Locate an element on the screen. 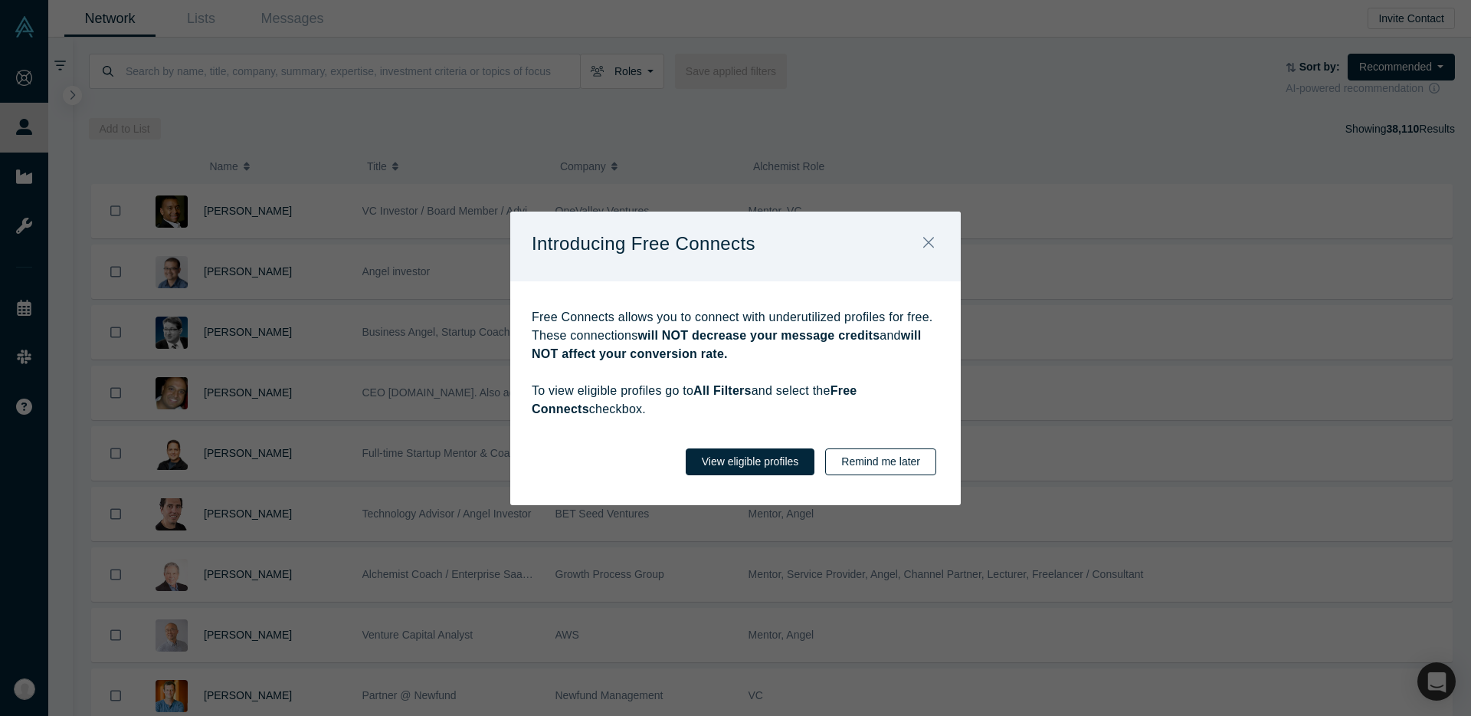 This screenshot has height=716, width=1471. strong: will NOT affect your conversion rate. is located at coordinates (726, 344).